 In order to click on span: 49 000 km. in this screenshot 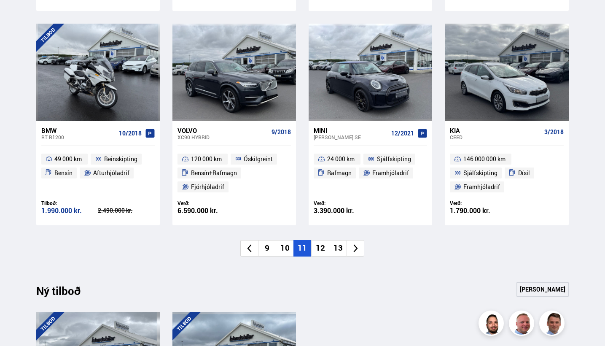, I will do `click(69, 159)`.